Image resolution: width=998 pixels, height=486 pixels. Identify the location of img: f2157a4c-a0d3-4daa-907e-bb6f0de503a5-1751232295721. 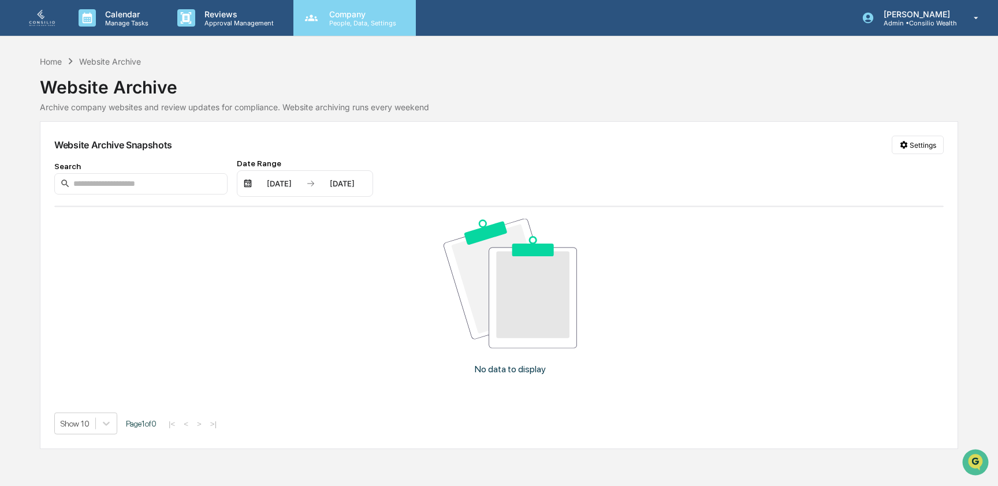
(14, 14).